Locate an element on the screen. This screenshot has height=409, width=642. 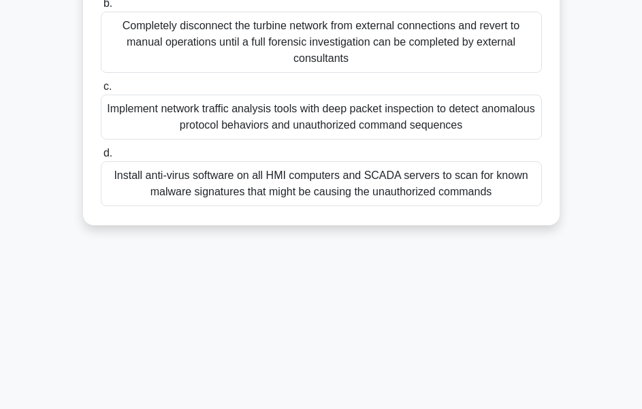
span: d. is located at coordinates (108, 152).